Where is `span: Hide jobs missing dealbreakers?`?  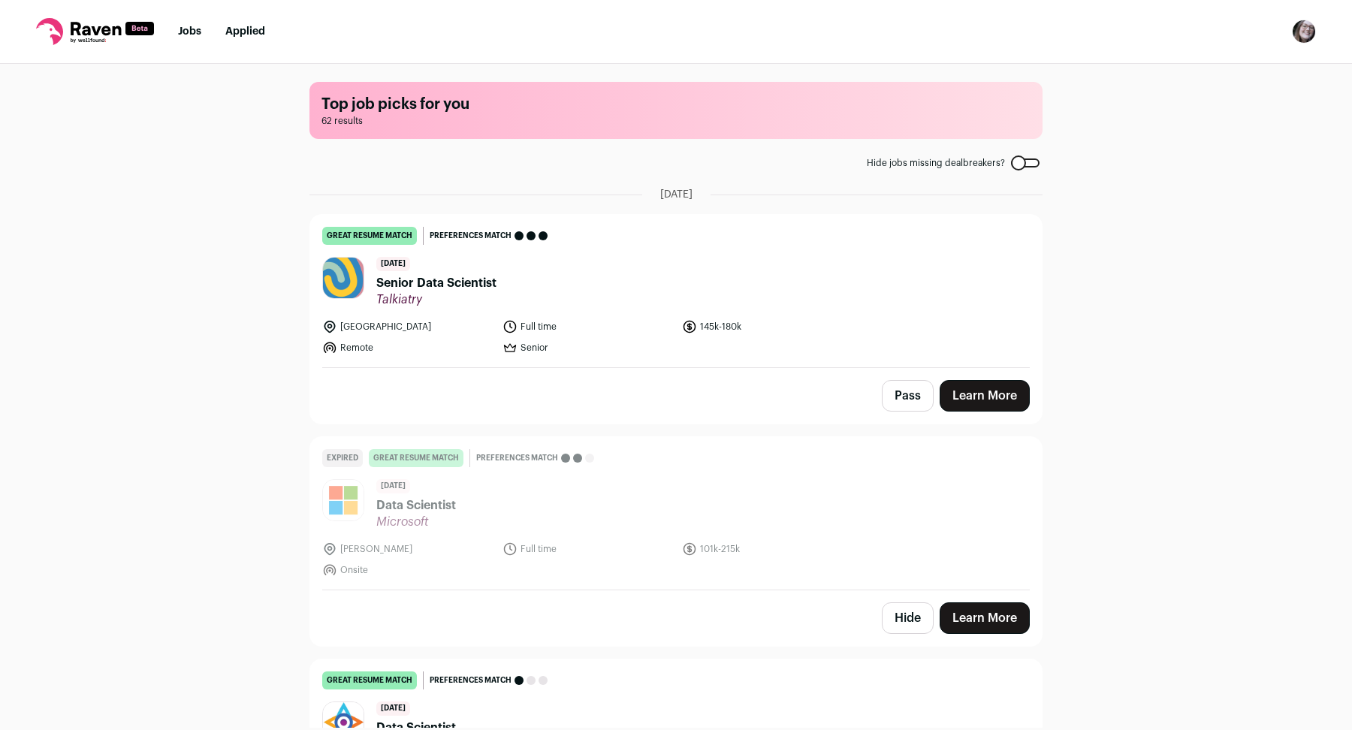
span: Hide jobs missing dealbreakers? is located at coordinates (936, 163).